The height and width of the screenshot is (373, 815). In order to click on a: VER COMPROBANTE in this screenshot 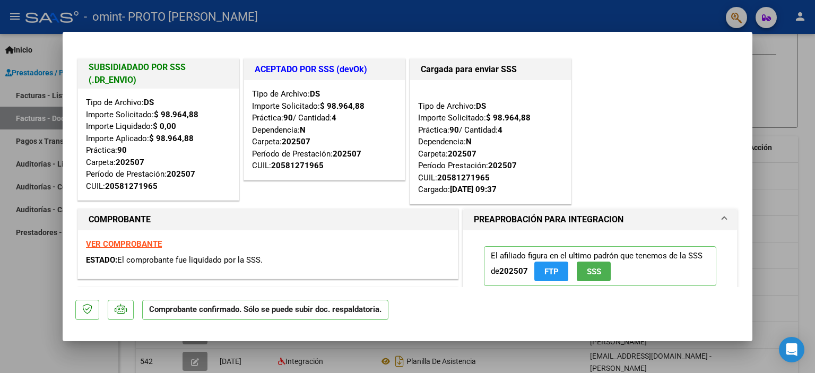, I will do `click(124, 244)`.